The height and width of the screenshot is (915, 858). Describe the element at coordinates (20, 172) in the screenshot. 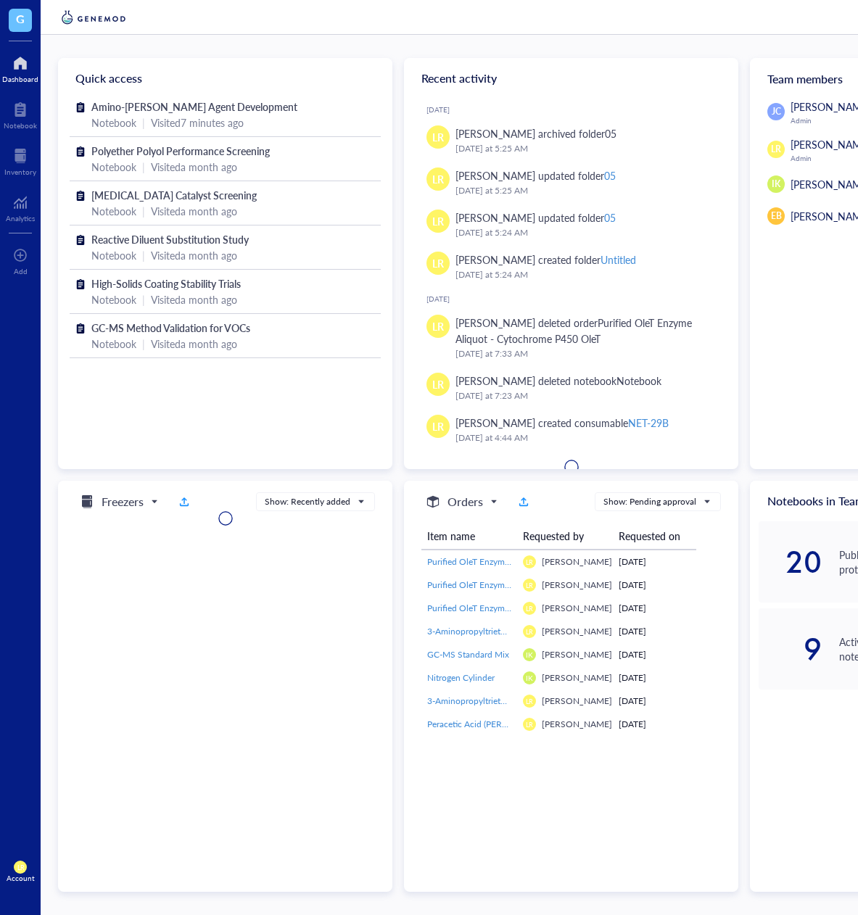

I see `div: Inventory` at that location.